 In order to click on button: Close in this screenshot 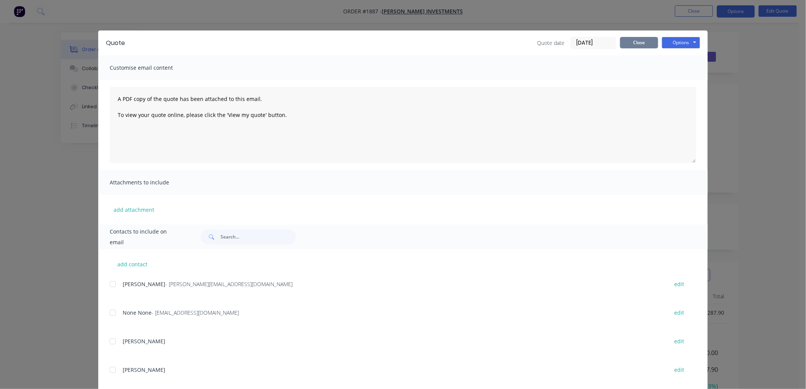, I will do `click(639, 43)`.